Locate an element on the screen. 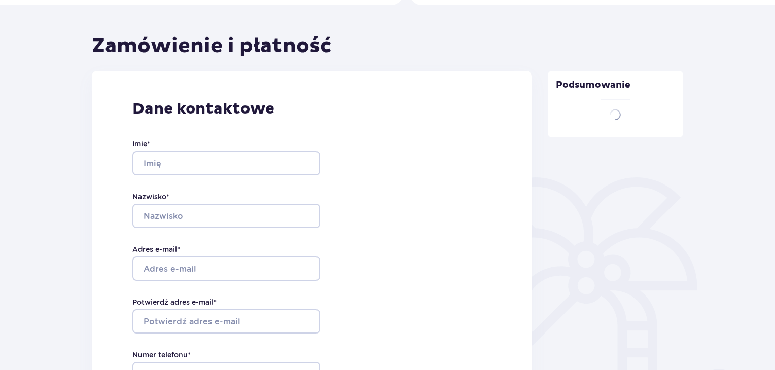  input: Nazwisko is located at coordinates (226, 216).